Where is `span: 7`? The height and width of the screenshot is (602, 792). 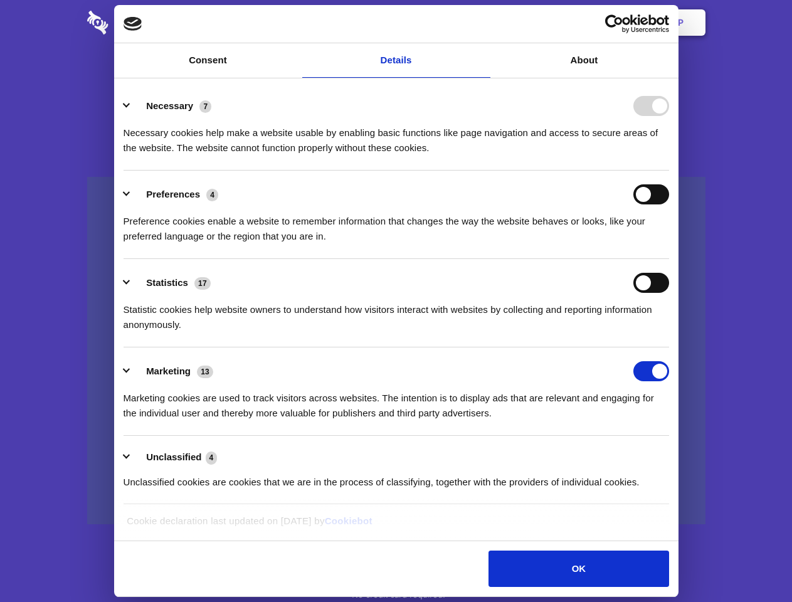 span: 7 is located at coordinates (205, 107).